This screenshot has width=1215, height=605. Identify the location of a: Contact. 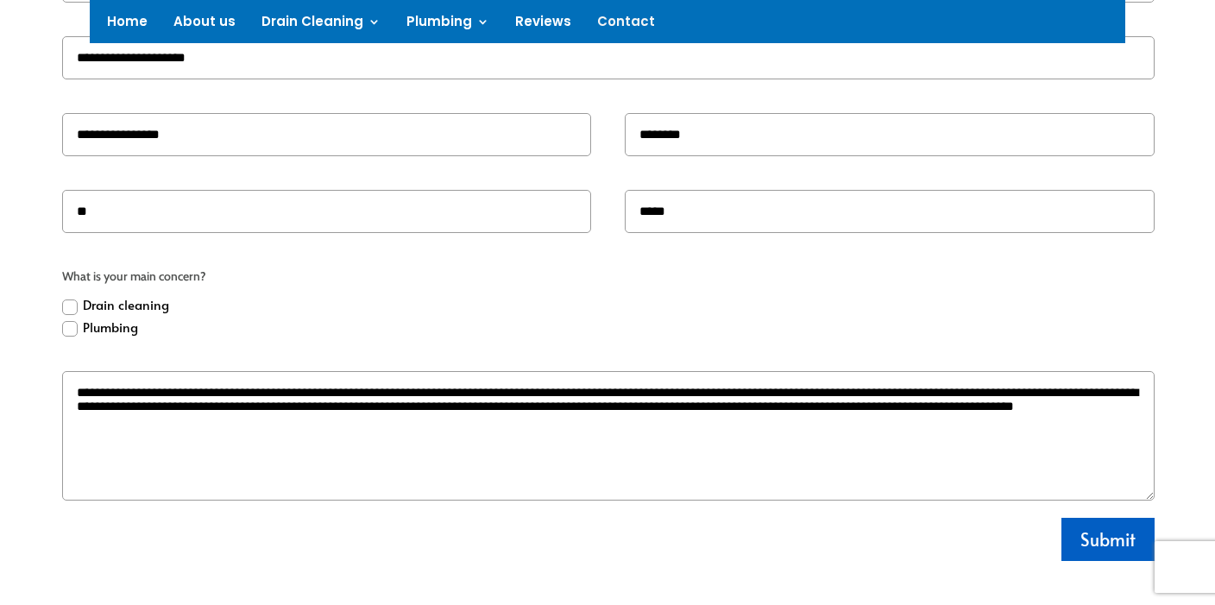
(626, 25).